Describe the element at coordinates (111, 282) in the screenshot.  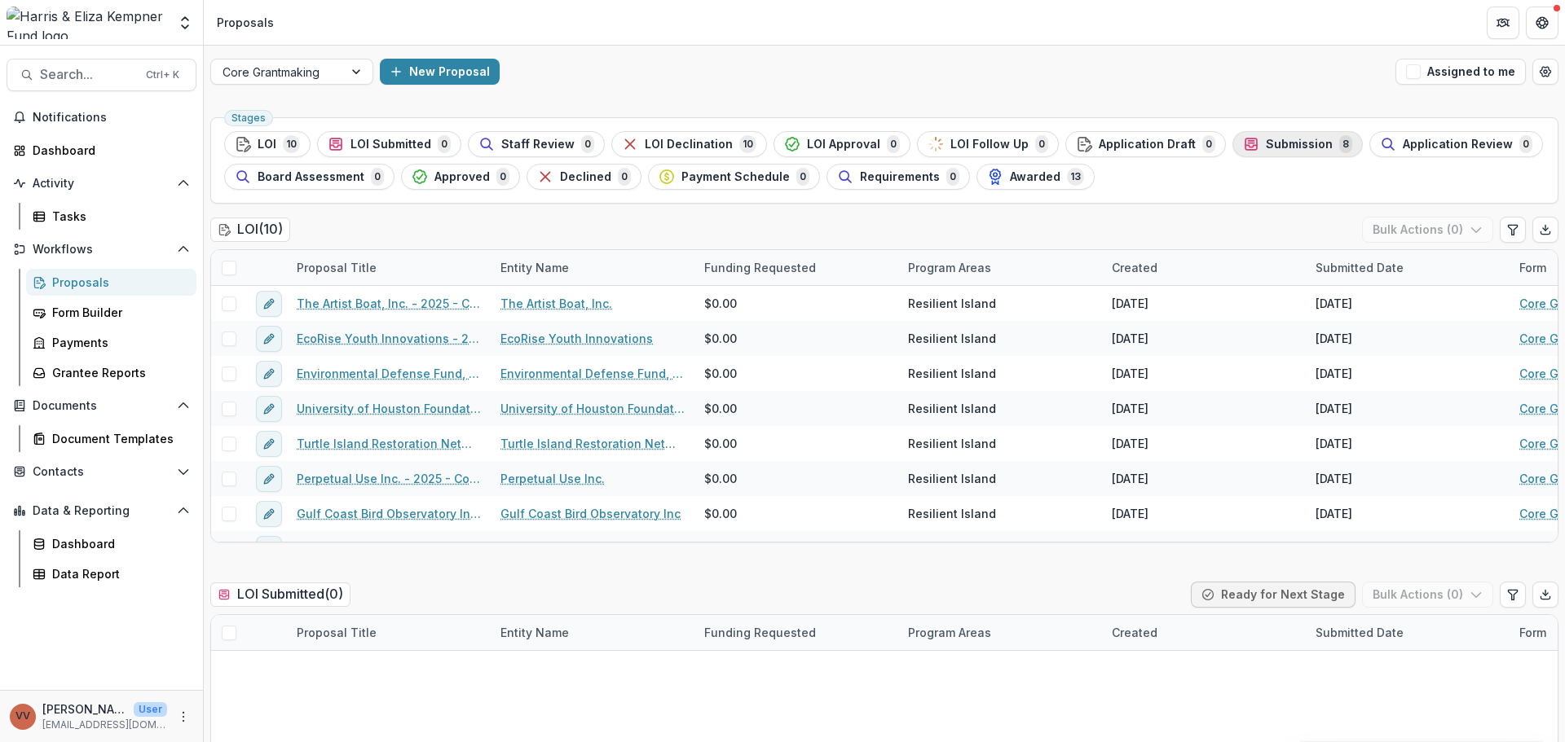
I see `a: Proposals` at that location.